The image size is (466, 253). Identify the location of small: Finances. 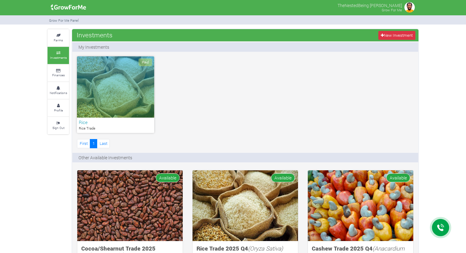
(58, 75).